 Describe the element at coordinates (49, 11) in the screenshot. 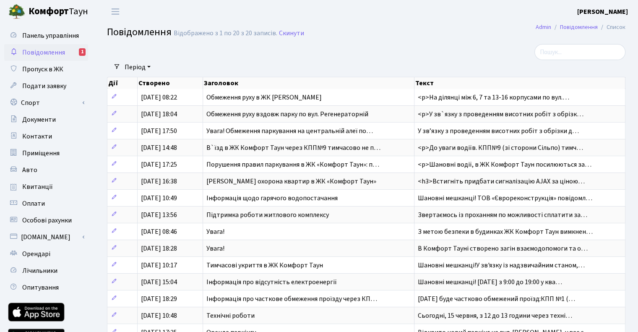

I see `b: Комфорт` at that location.